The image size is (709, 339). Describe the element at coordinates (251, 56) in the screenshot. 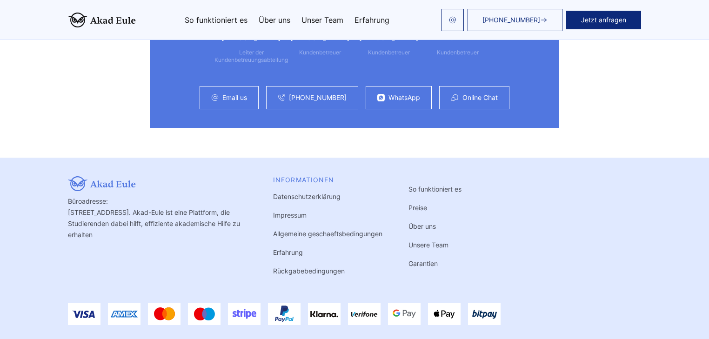

I see `div: Leiter der Kundenbetreuungsabteilung` at that location.